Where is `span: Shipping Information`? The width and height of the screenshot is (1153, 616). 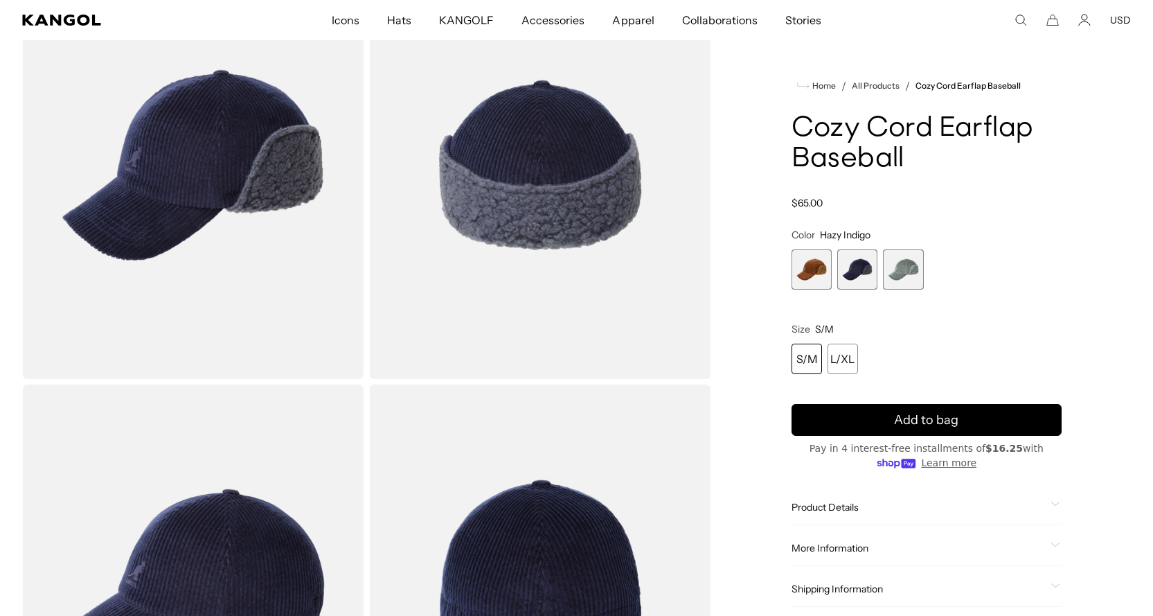 span: Shipping Information is located at coordinates (918, 589).